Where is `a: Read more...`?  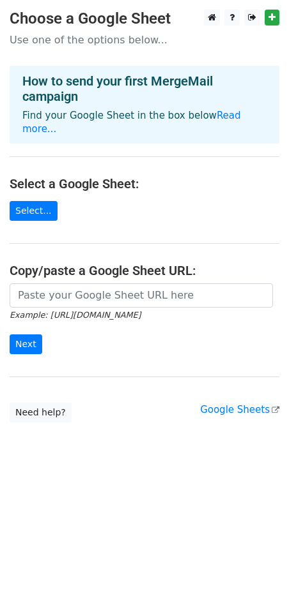 a: Read more... is located at coordinates (132, 122).